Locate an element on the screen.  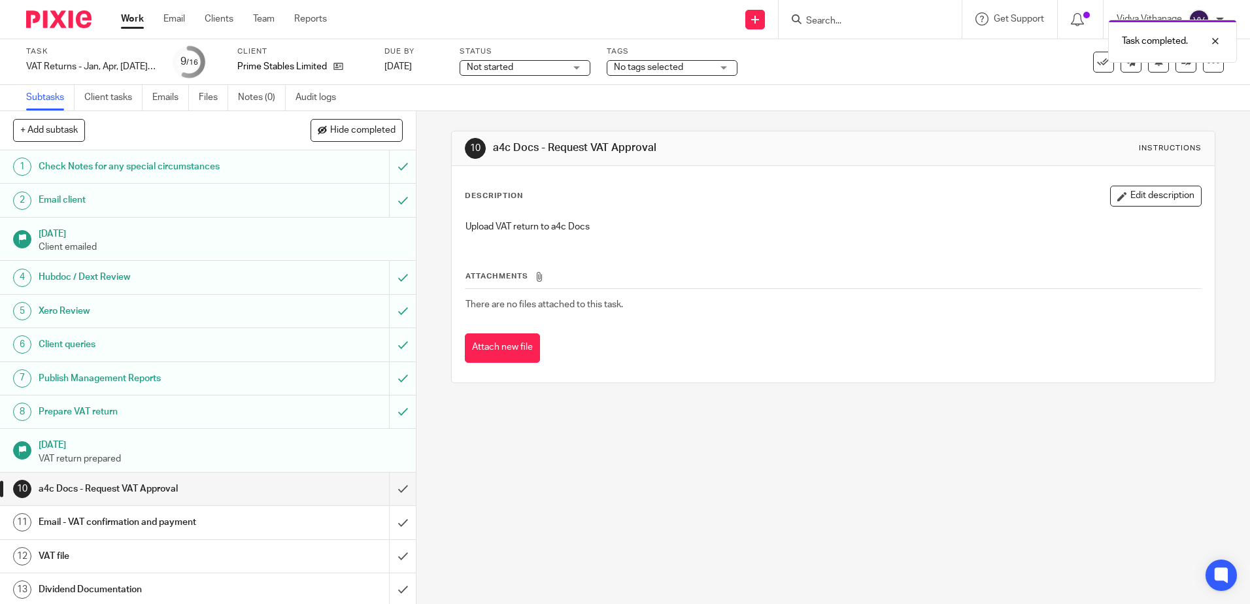
small: /16 is located at coordinates (192, 62).